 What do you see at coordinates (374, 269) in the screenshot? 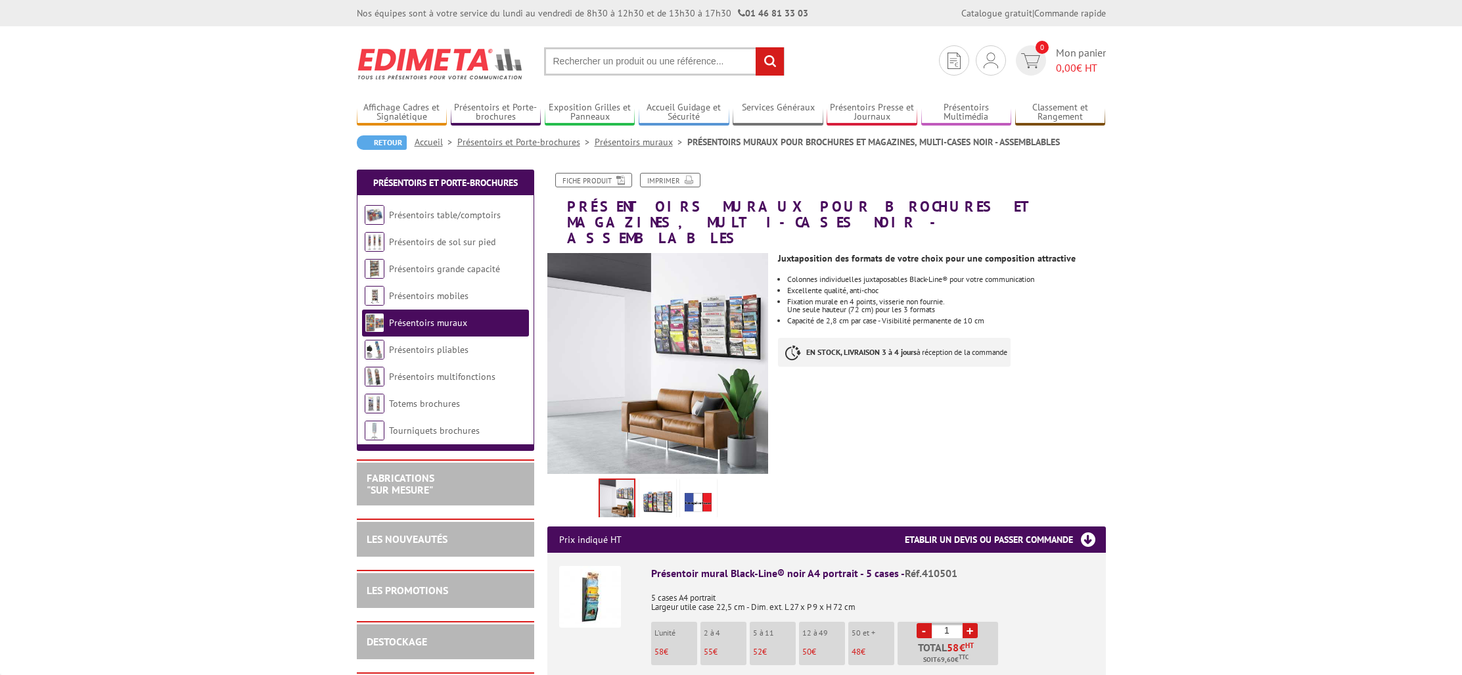
I see `img: Présentoirs grande capacité` at bounding box center [374, 269].